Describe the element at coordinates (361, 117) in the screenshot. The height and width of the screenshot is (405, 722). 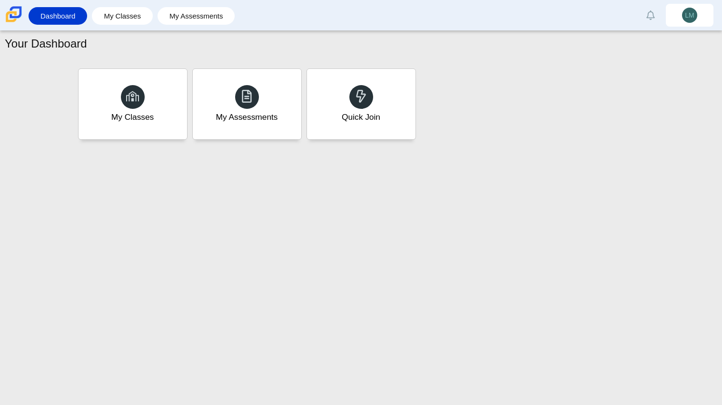
I see `div: Quick Join` at that location.